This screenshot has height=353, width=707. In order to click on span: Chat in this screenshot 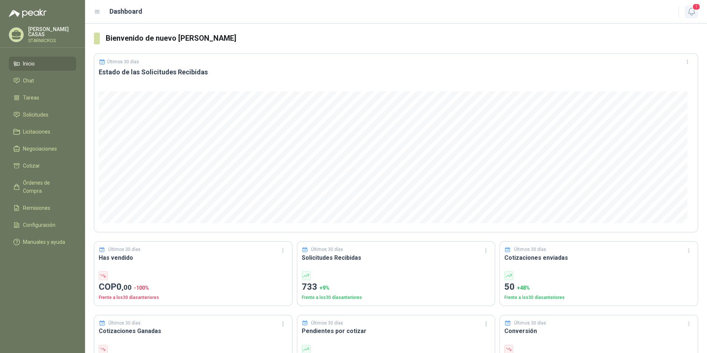, I will do `click(28, 81)`.